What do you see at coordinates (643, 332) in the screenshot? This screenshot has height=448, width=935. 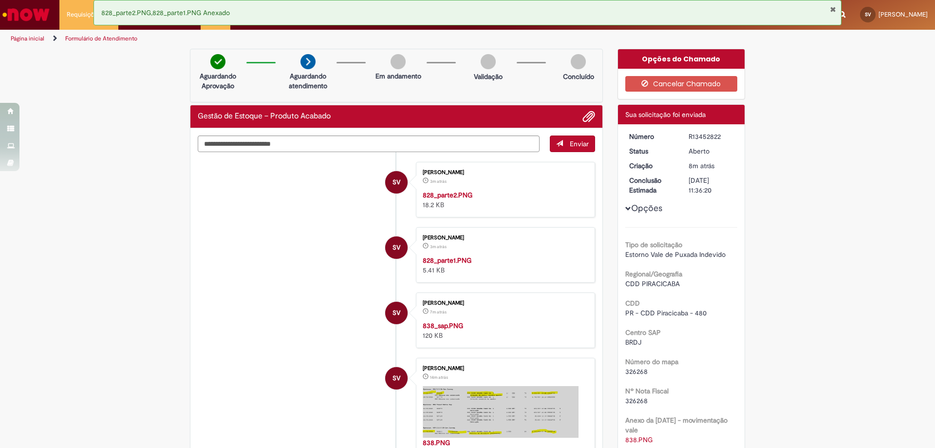 I see `b: Centro SAP` at bounding box center [643, 332].